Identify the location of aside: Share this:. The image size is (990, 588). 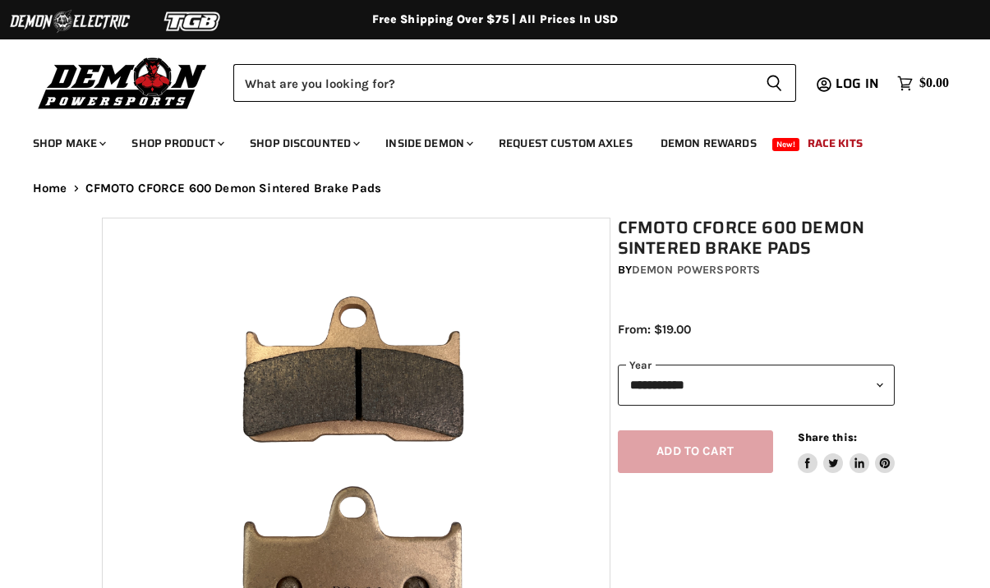
(846, 452).